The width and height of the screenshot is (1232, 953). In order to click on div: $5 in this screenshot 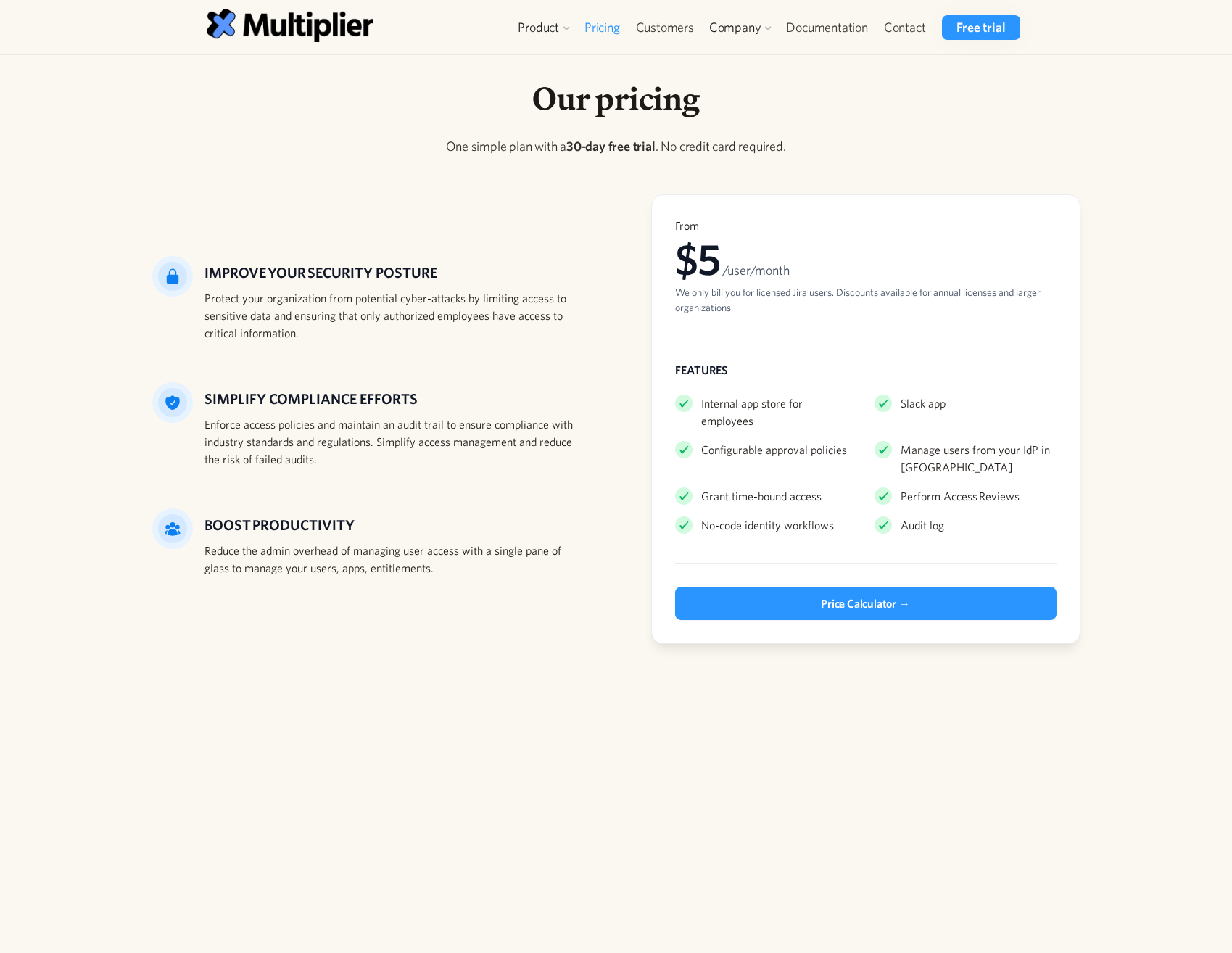, I will do `click(866, 259)`.